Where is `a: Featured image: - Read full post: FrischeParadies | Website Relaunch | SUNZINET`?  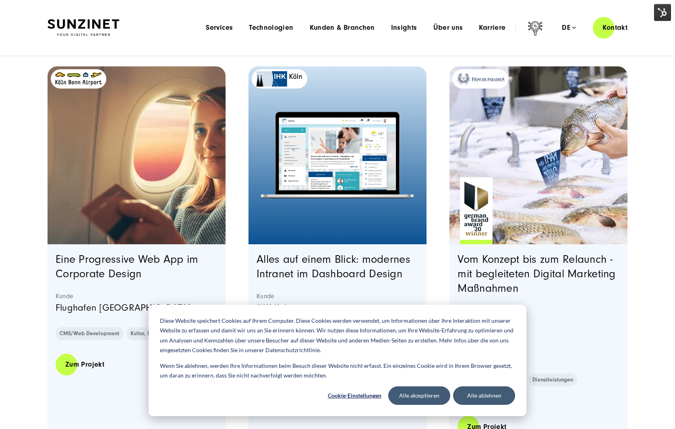
a: Featured image: - Read full post: FrischeParadies | Website Relaunch | SUNZINET is located at coordinates (538, 155).